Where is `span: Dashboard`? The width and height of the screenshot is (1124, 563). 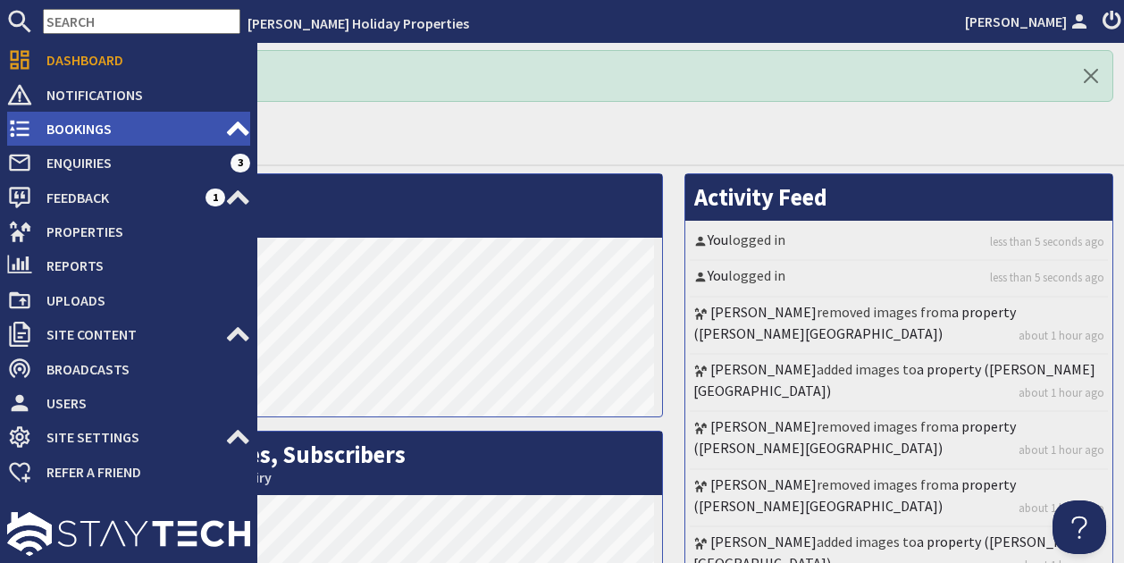
span: Dashboard is located at coordinates (141, 60).